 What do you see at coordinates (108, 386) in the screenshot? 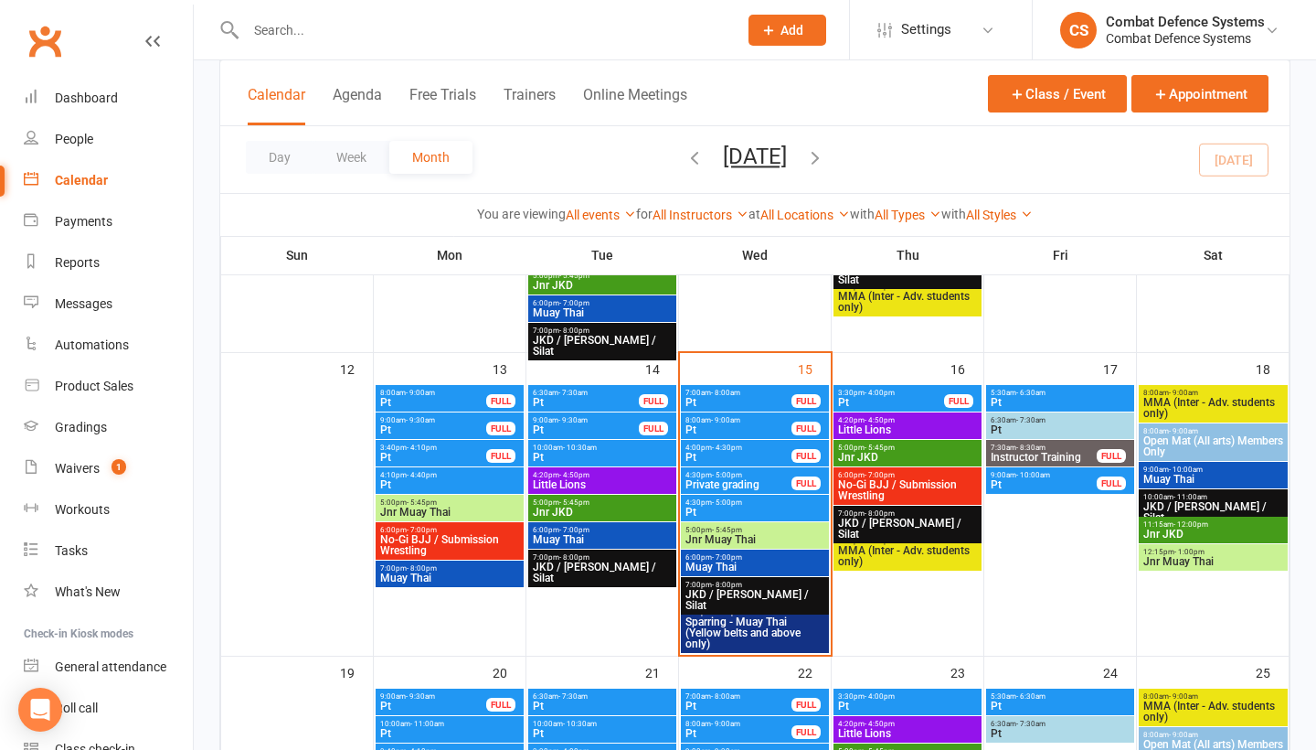
I see `a: Product Sales` at bounding box center [108, 386].